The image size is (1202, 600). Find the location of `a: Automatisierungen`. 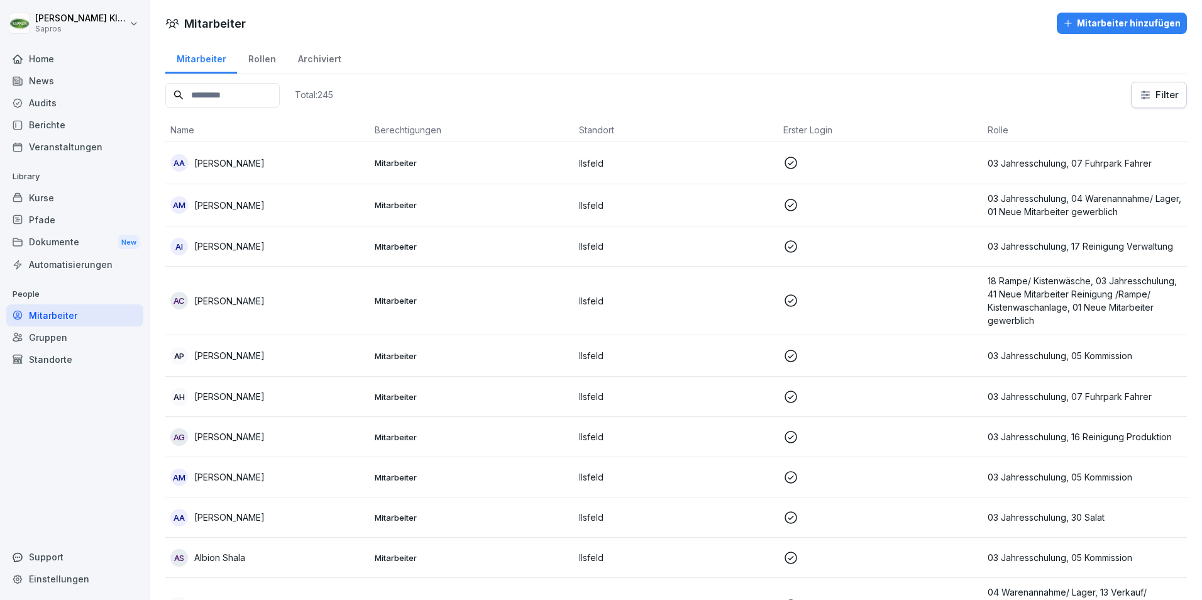

a: Automatisierungen is located at coordinates (75, 264).